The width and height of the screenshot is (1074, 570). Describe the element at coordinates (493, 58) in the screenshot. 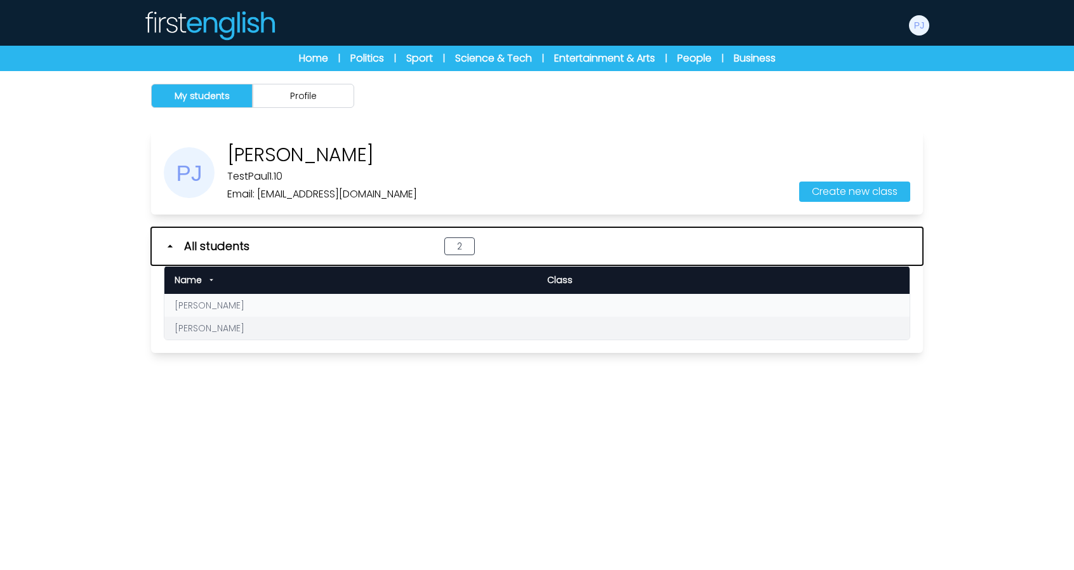

I see `a: Science & Tech` at that location.